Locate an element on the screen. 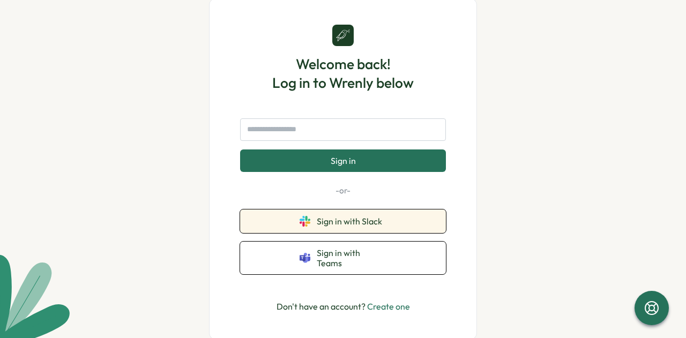 This screenshot has width=686, height=338. span: Sign in is located at coordinates (343, 161).